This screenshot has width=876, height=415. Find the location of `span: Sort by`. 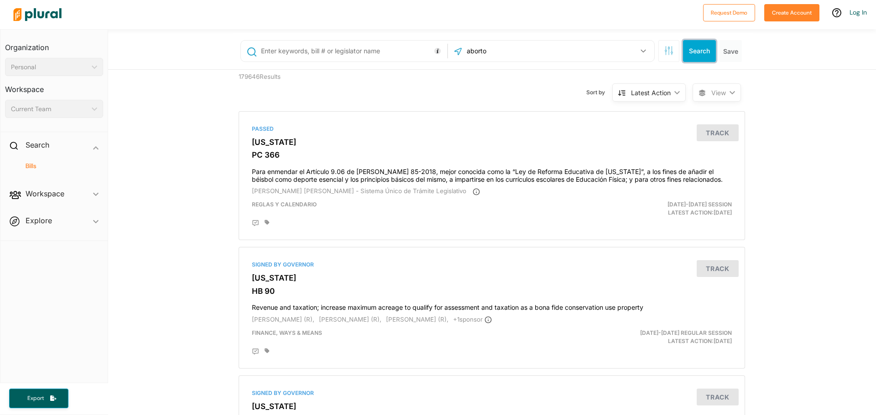

span: Sort by is located at coordinates (599, 93).